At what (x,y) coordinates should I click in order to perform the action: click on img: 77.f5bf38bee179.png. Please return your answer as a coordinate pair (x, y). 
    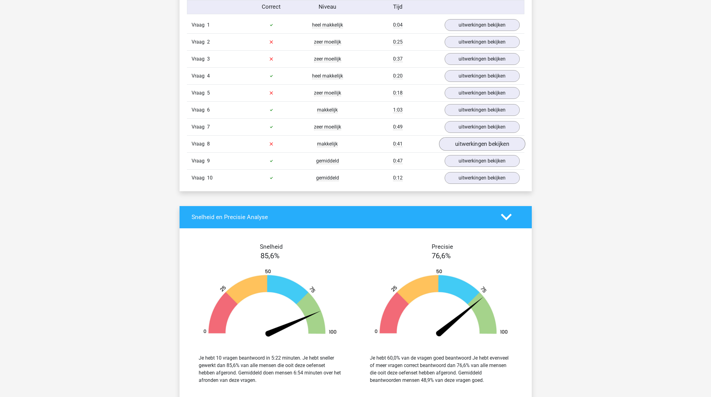
    Looking at the image, I should click on (441, 304).